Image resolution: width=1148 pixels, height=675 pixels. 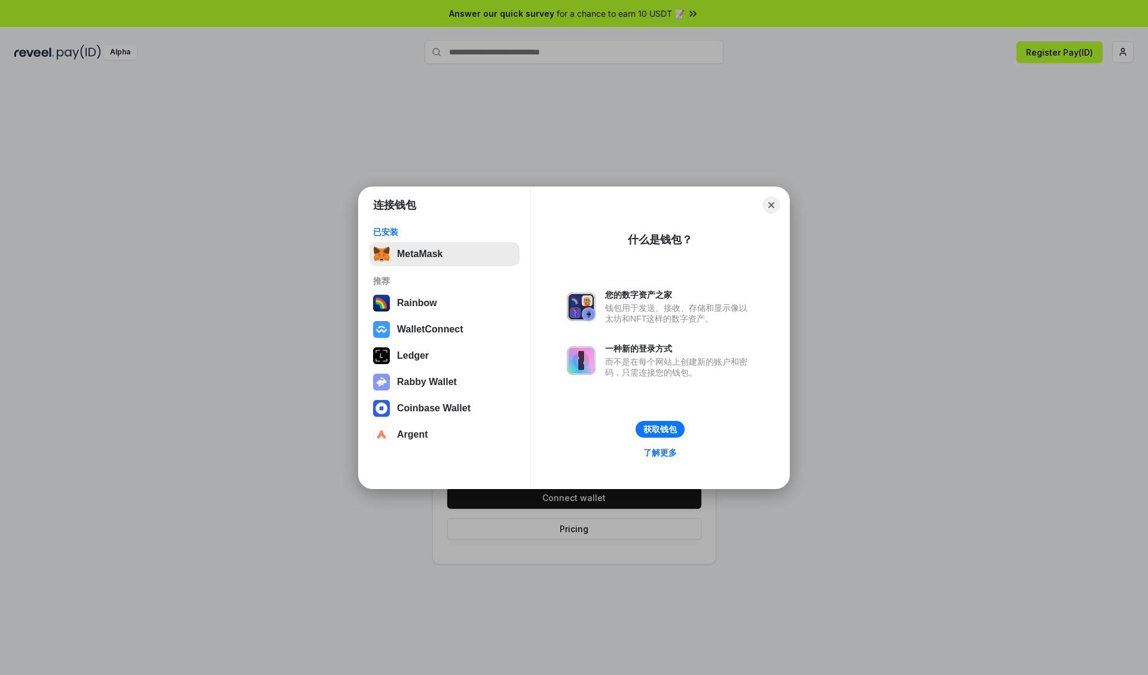 What do you see at coordinates (444, 303) in the screenshot?
I see `button: Rainbow` at bounding box center [444, 303].